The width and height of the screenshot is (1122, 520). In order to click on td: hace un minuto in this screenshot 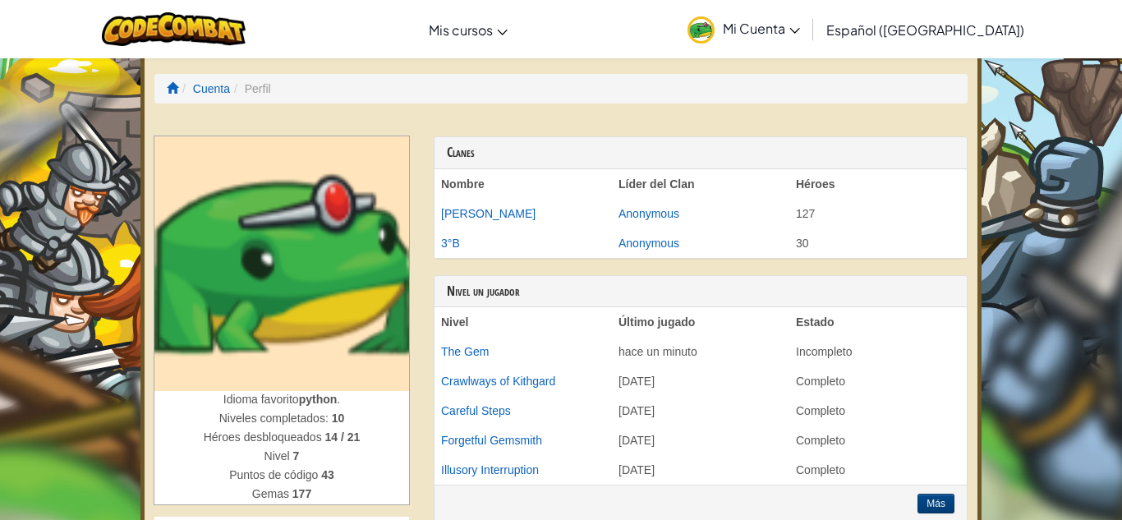, I will do `click(701, 352)`.